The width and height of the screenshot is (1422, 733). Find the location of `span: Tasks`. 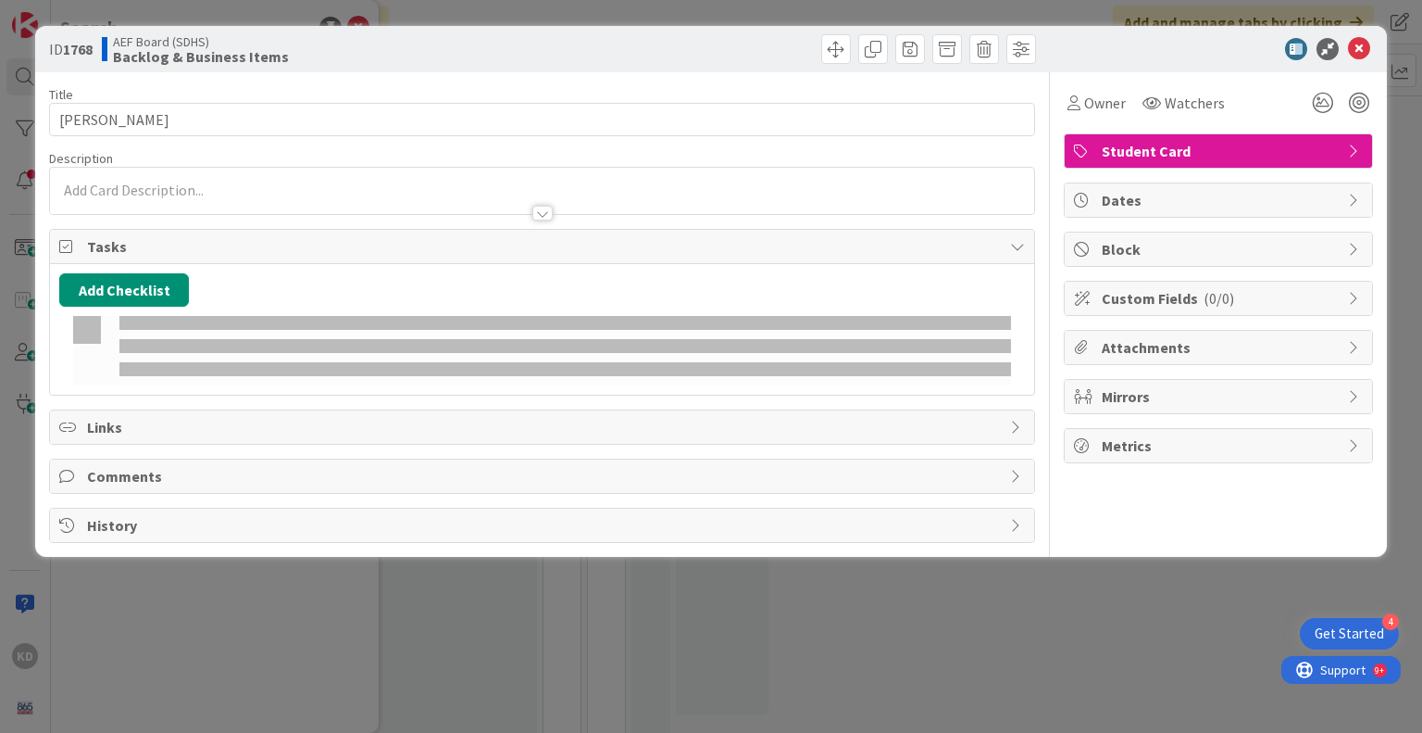

span: Tasks is located at coordinates (544, 246).